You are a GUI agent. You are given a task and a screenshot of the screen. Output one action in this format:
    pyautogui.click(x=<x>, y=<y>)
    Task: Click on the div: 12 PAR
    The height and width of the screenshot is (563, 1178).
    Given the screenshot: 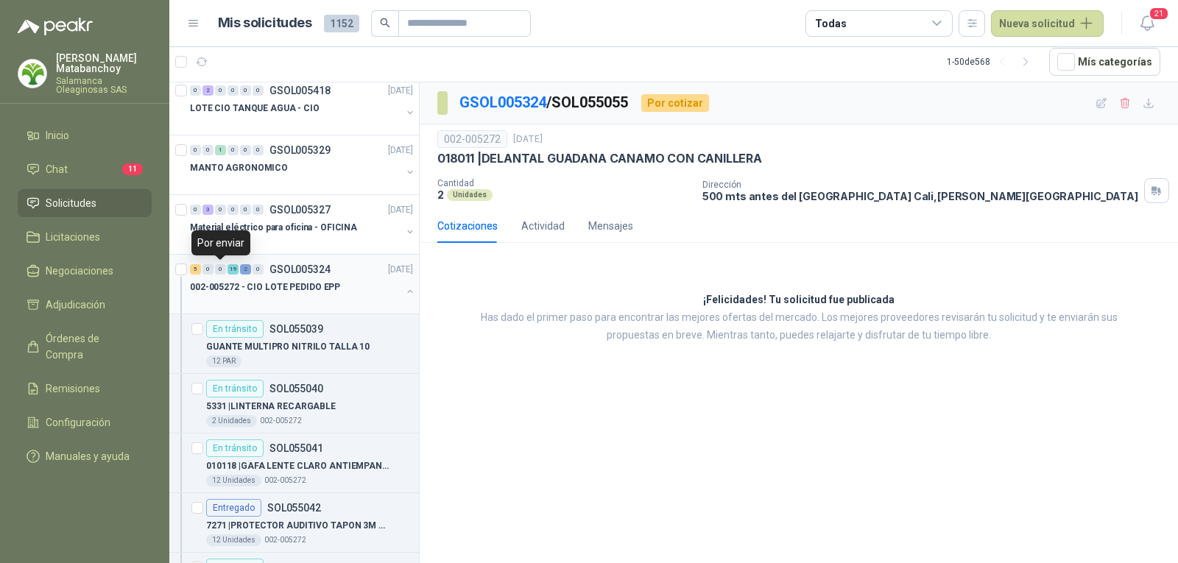 What is the action you would take?
    pyautogui.click(x=224, y=361)
    